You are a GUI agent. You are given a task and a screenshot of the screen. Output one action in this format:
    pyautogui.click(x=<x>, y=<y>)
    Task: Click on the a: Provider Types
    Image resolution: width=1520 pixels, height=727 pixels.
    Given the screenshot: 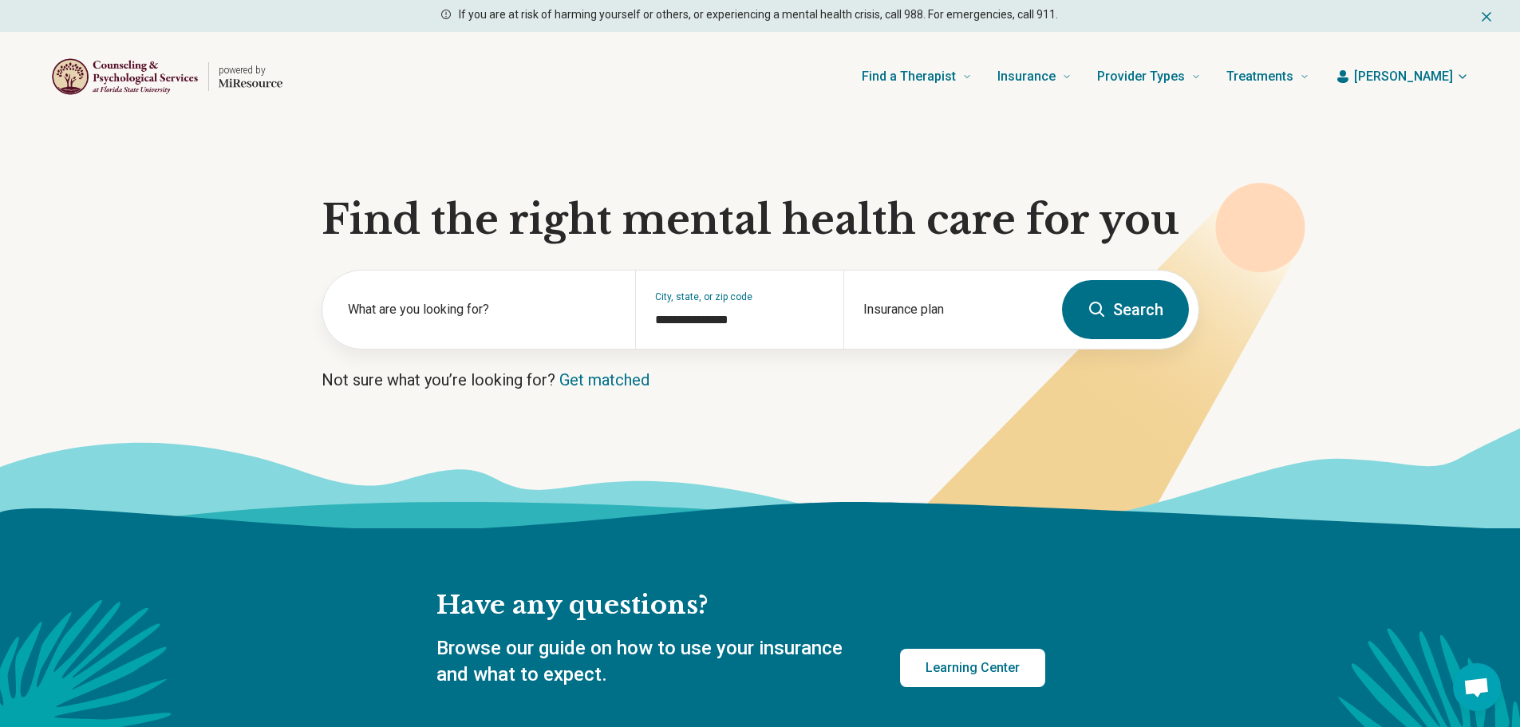 What is the action you would take?
    pyautogui.click(x=1149, y=77)
    